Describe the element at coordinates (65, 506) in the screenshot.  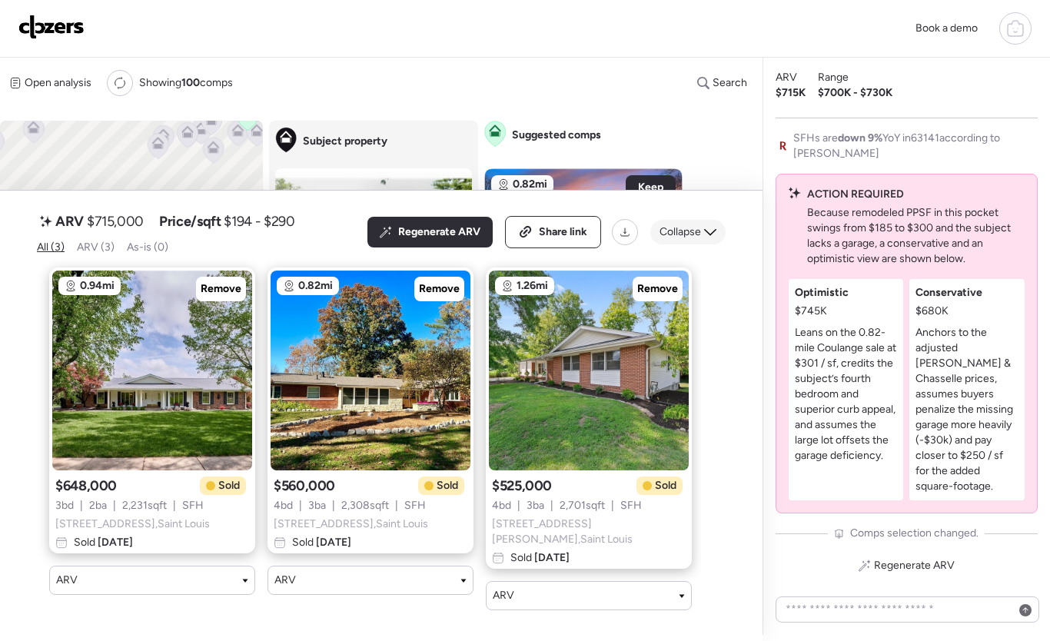
I see `span: 3 bd` at that location.